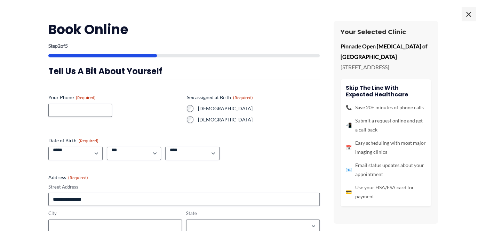 This screenshot has width=486, height=231. I want to click on legend: Sex assigned at Birth, so click(220, 97).